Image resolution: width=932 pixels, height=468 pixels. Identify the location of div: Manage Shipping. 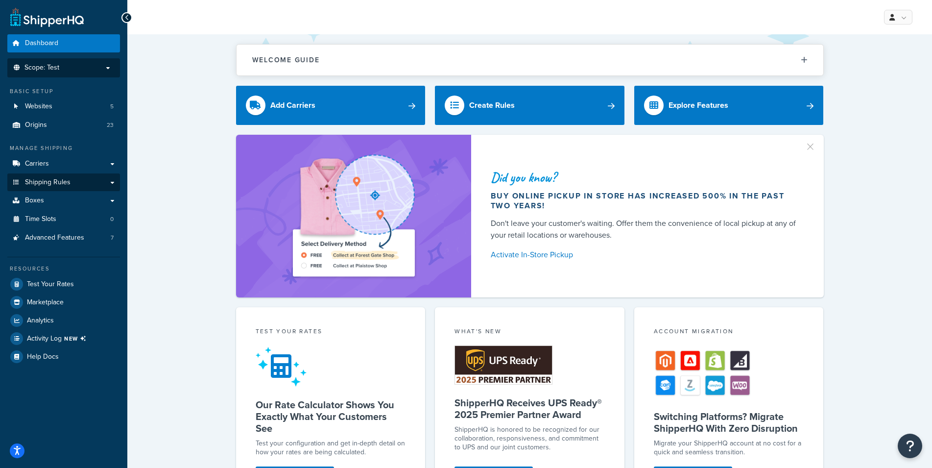
(64, 148).